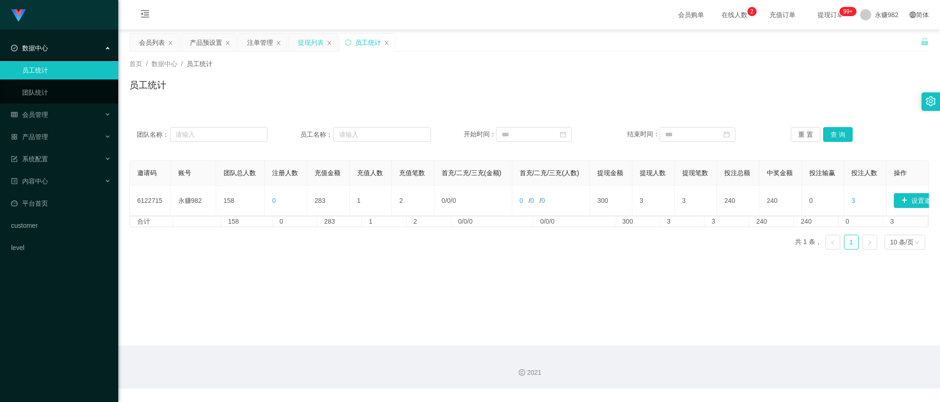 The image size is (940, 402). I want to click on div: 2021, so click(529, 372).